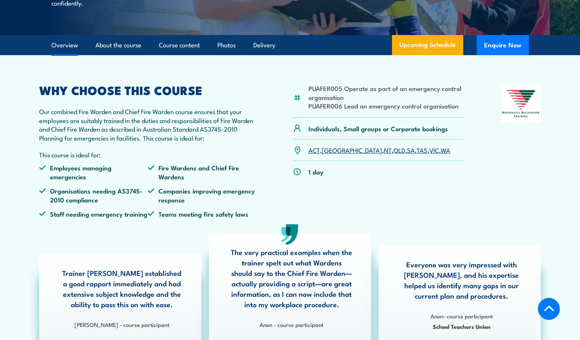  Describe the element at coordinates (503, 45) in the screenshot. I see `button: Enquire Now` at that location.